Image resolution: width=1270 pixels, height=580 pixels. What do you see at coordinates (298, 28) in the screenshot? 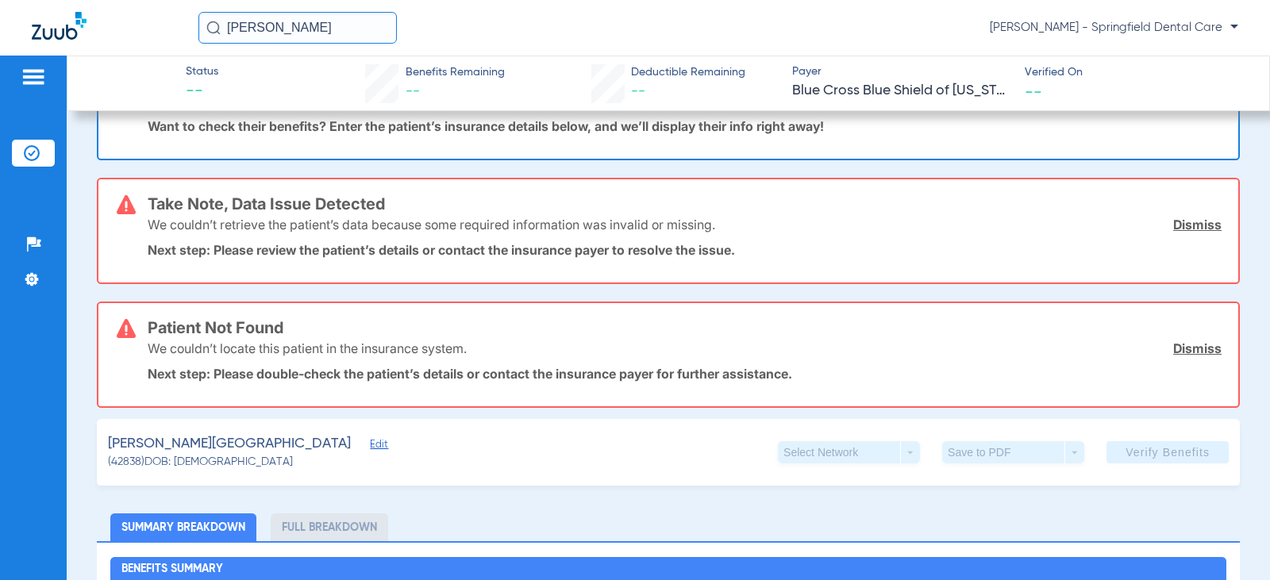
I see `input: Search for patients` at bounding box center [298, 28].